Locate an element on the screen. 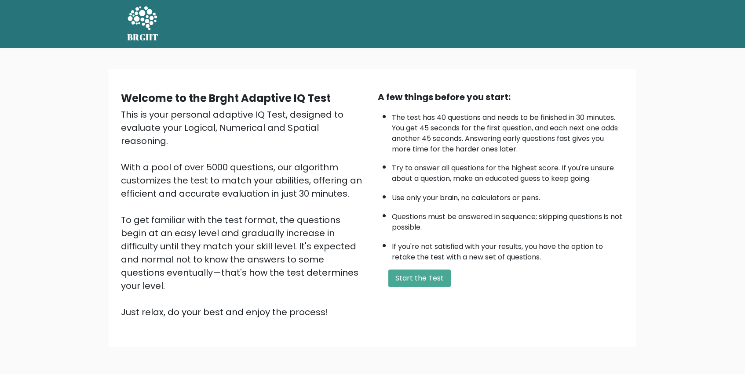  li: The test has 40 questions and needs to be finished in 30 minutes. You get 45 seconds for the firs... is located at coordinates (508, 131).